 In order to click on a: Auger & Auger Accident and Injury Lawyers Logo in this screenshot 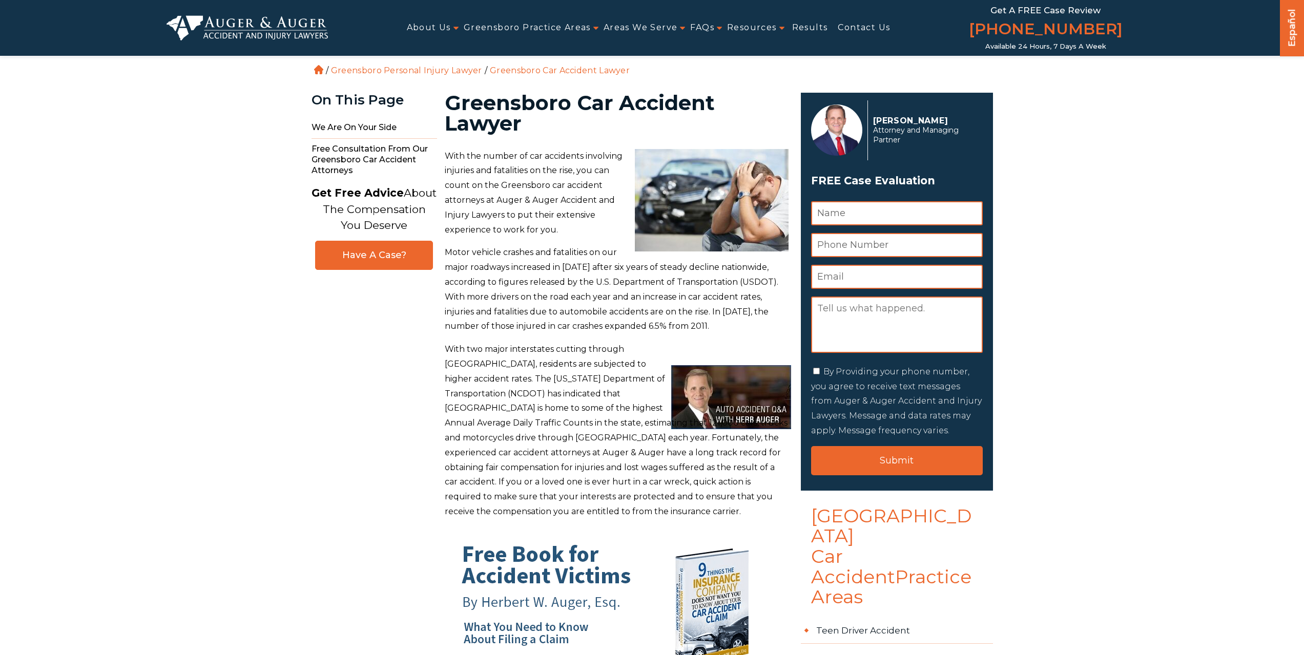, I will do `click(247, 28)`.